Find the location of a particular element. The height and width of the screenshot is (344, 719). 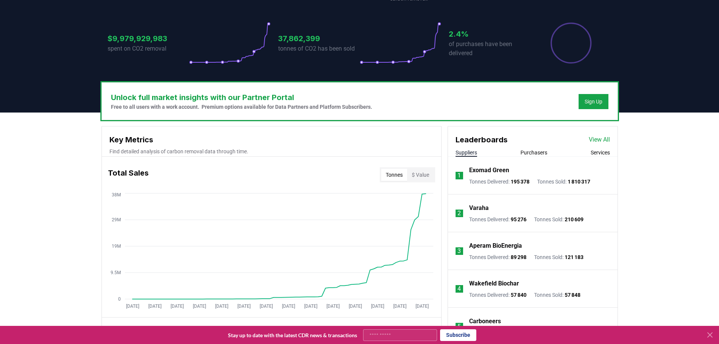

a: Carboneers is located at coordinates (485, 321).